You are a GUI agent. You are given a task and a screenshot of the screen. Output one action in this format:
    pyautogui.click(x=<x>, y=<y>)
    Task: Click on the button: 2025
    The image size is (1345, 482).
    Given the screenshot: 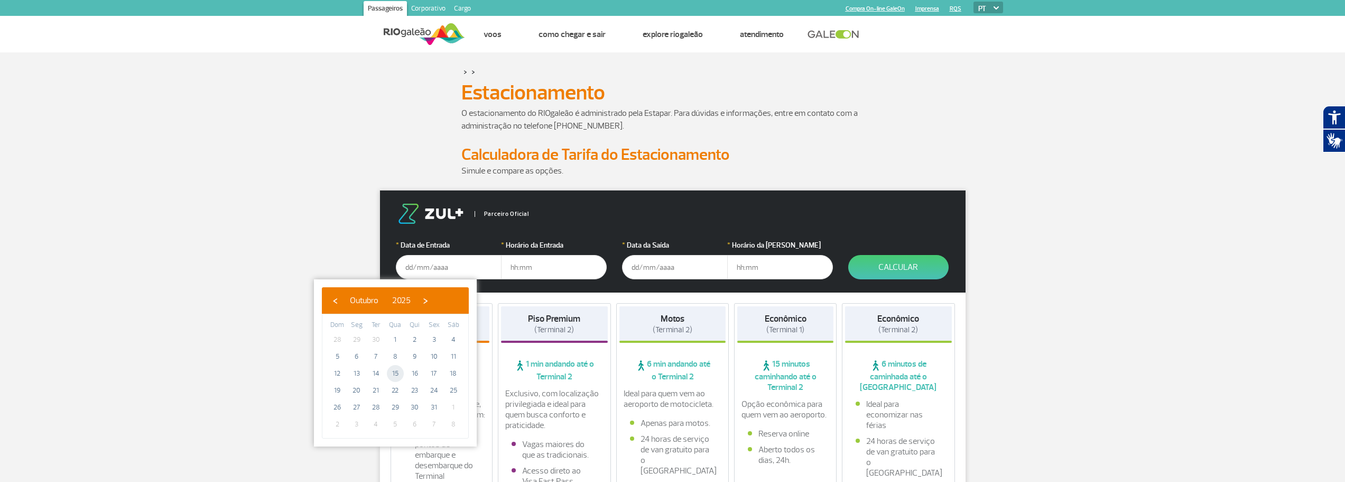 What is the action you would take?
    pyautogui.click(x=401, y=300)
    